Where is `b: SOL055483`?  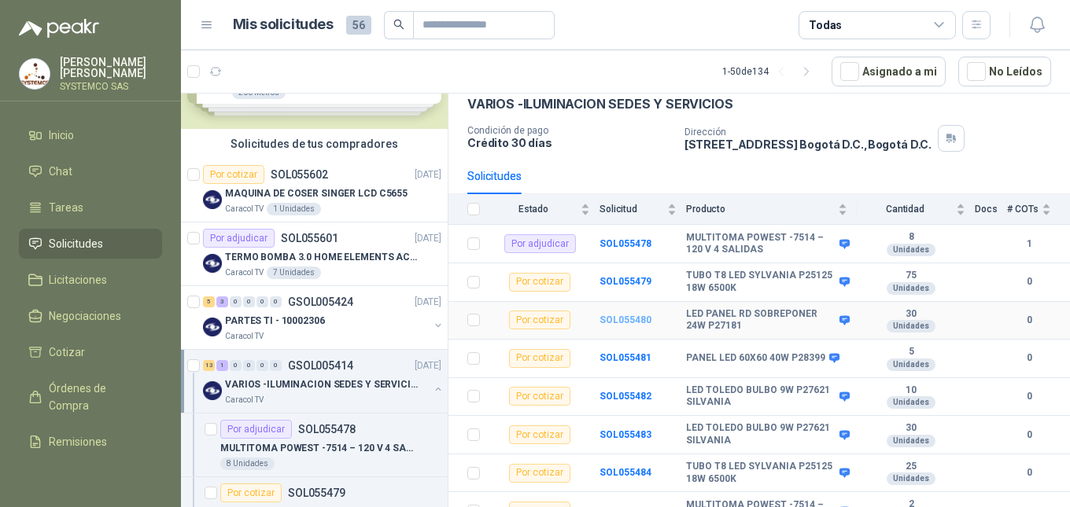
b: SOL055483 is located at coordinates (625, 435).